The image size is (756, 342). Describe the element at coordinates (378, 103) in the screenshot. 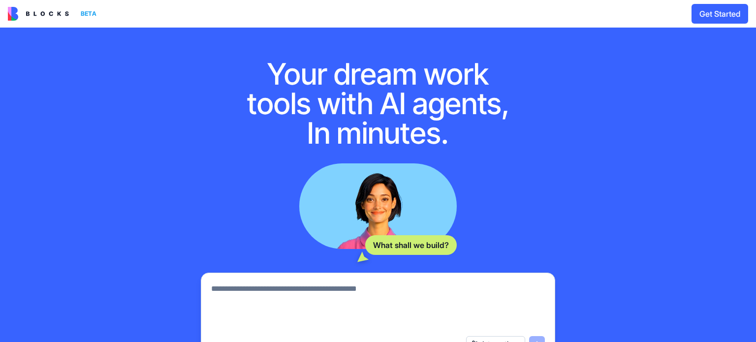

I see `h1: Your dream work tools with AI agents, In minutes.` at that location.